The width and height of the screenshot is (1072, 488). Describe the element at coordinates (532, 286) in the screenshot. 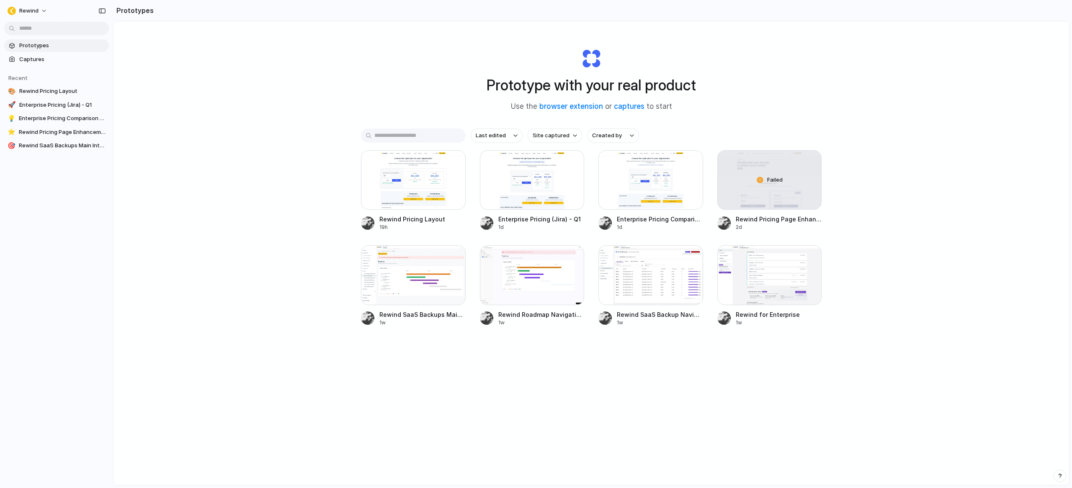

I see `a: Rewind Roadmap Navigation IntegrationRewind Roadmap Navigation Integration1w` at that location.